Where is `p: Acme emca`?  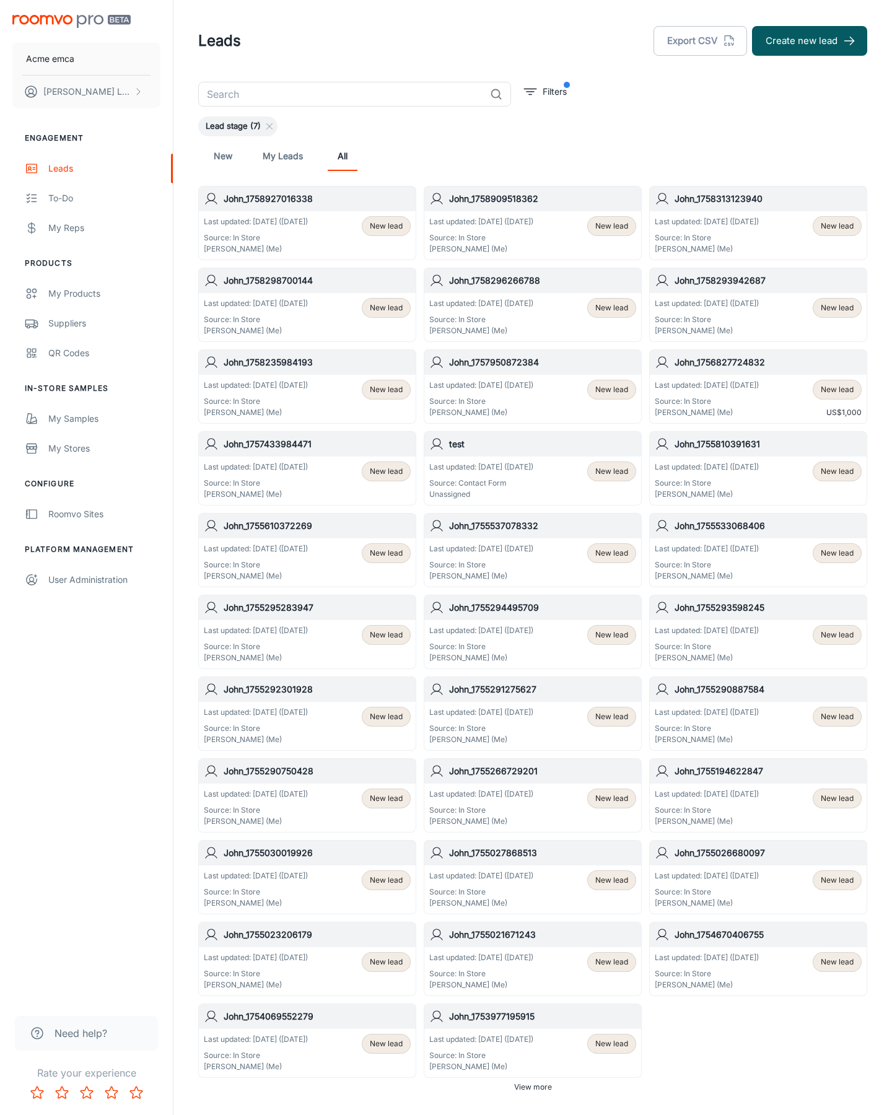
p: Acme emca is located at coordinates (50, 59).